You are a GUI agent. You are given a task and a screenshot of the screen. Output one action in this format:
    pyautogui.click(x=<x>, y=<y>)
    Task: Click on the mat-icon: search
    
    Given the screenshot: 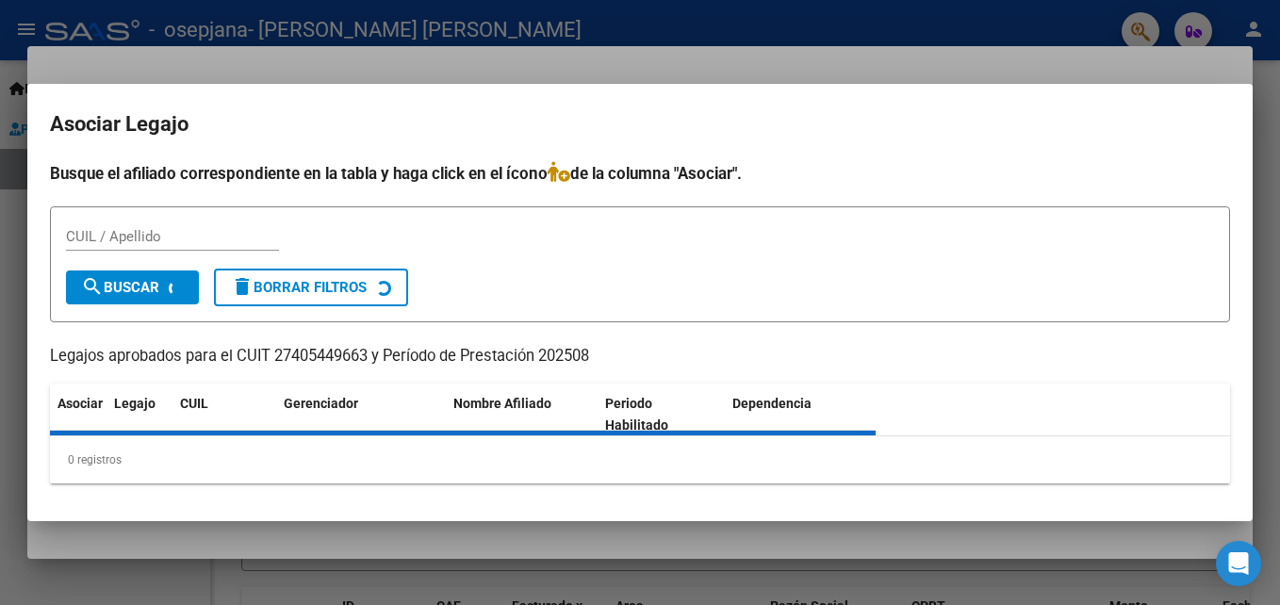 What is the action you would take?
    pyautogui.click(x=92, y=287)
    